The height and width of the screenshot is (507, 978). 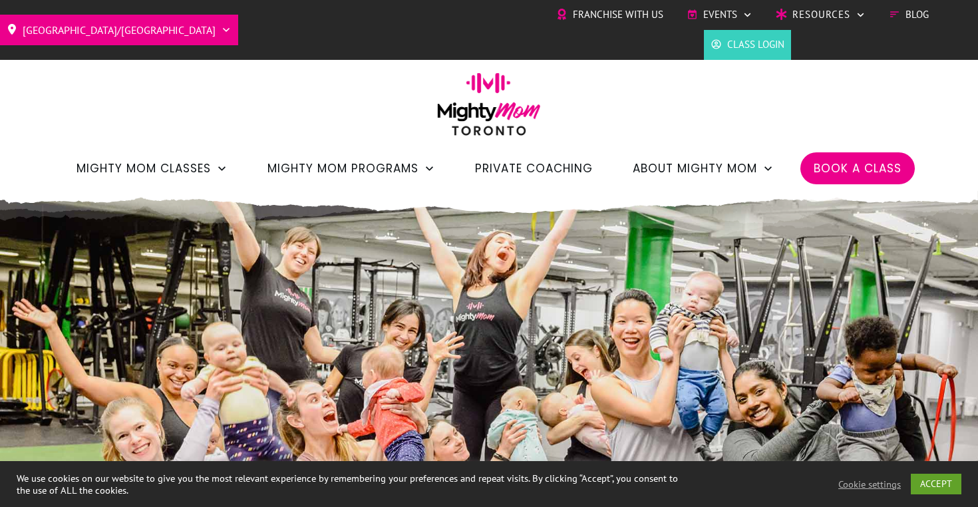 I want to click on a: Resources, so click(x=821, y=15).